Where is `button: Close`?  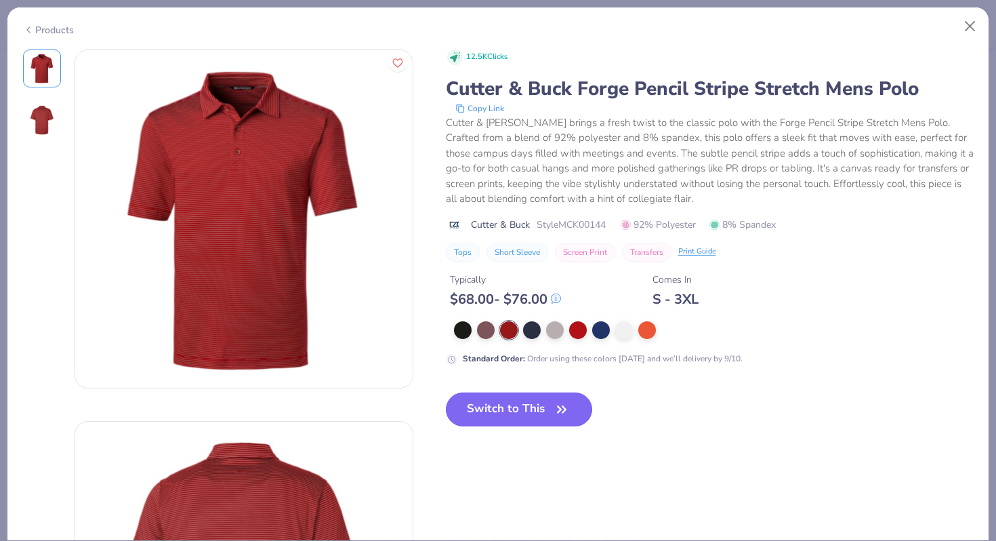
button: Close is located at coordinates (970, 26).